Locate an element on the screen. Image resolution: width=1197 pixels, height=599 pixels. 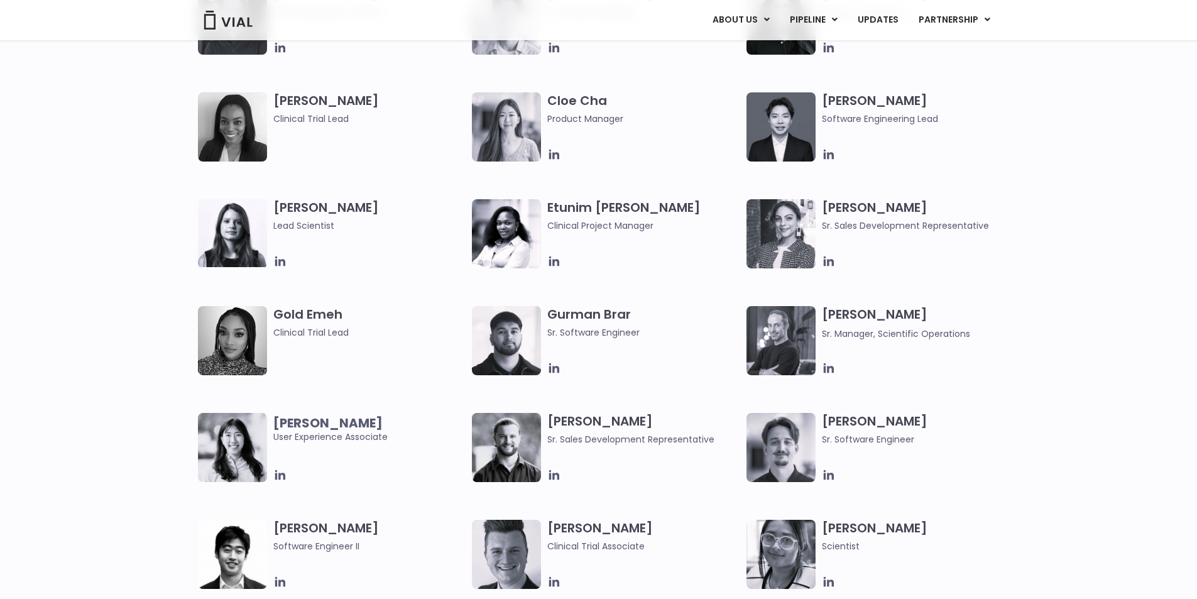
span: Software Engineer II is located at coordinates (370, 546).